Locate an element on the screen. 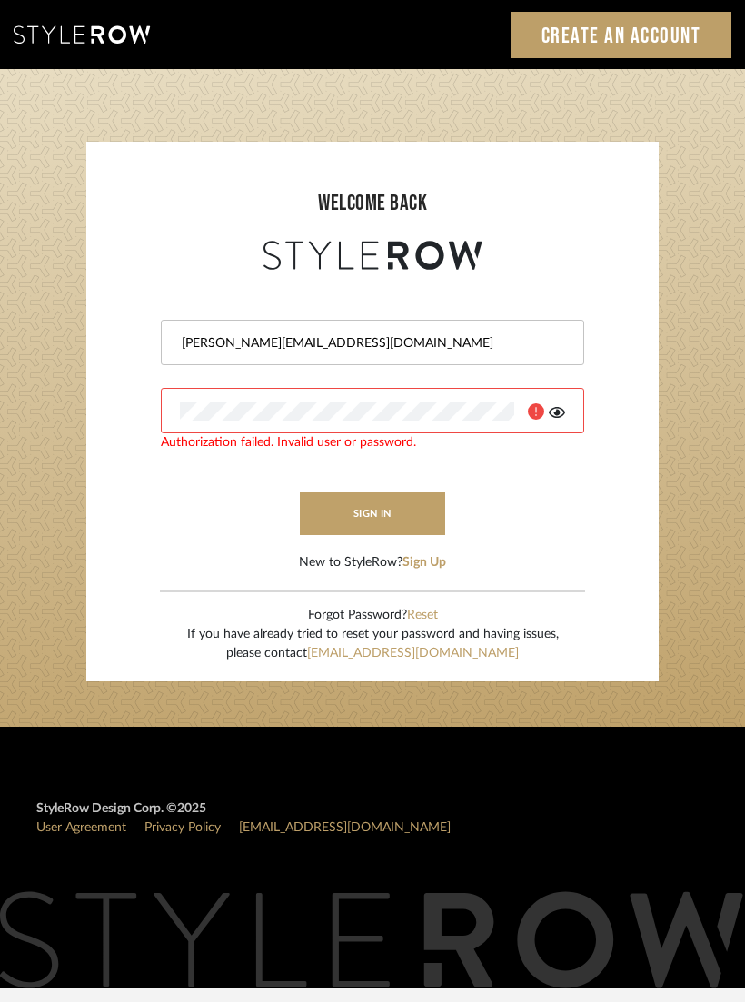  button: Sign Up is located at coordinates (424, 562).